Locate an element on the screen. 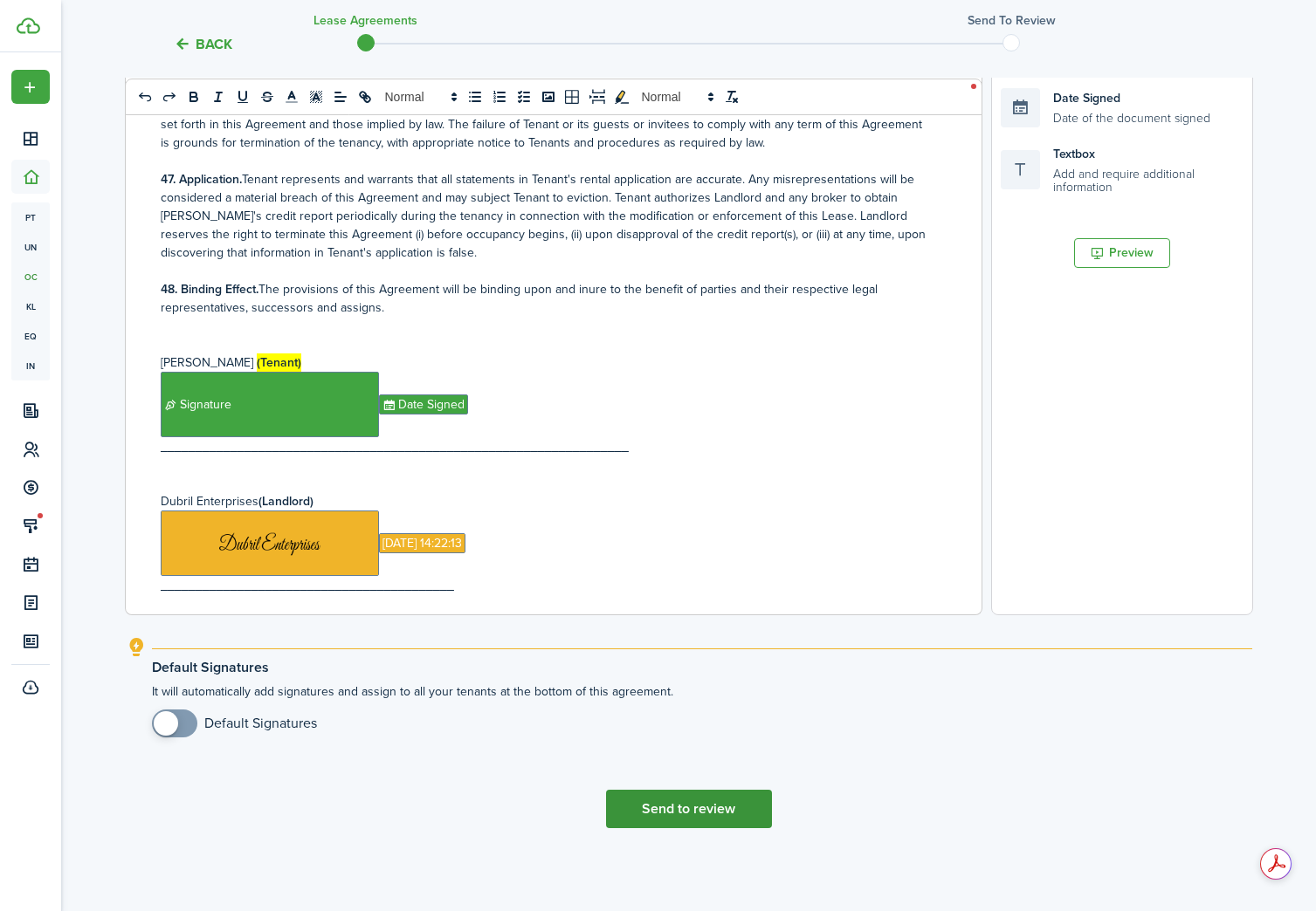 This screenshot has height=911, width=1316. explanation-title: Default Signatures is located at coordinates (702, 667).